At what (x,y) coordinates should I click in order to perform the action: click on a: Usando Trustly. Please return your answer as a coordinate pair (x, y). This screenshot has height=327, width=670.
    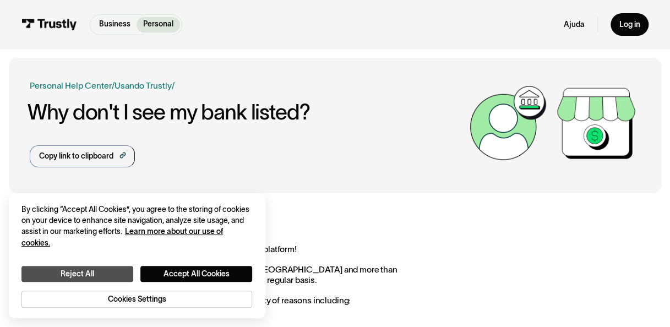
    Looking at the image, I should click on (143, 85).